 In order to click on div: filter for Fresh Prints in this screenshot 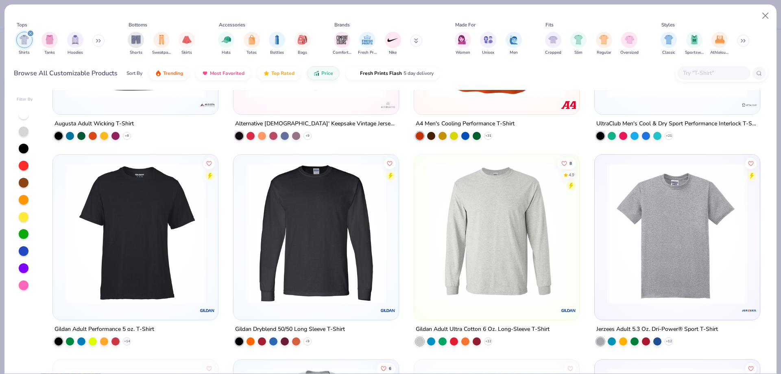, I will do `click(367, 44)`.